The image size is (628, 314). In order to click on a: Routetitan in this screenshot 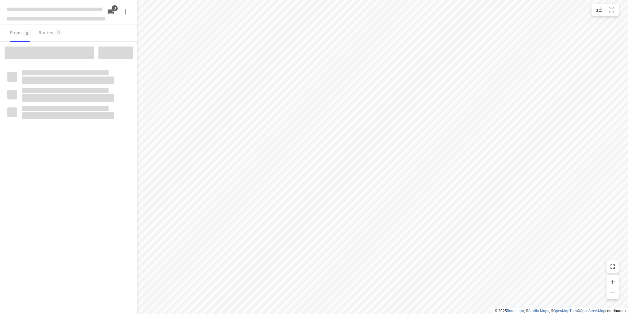, I will do `click(515, 311)`.